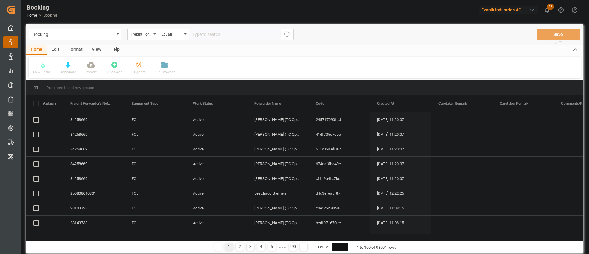 Image resolution: width=589 pixels, height=254 pixels. Describe the element at coordinates (339, 237) in the screenshot. I see `div: 314638dcd410` at that location.